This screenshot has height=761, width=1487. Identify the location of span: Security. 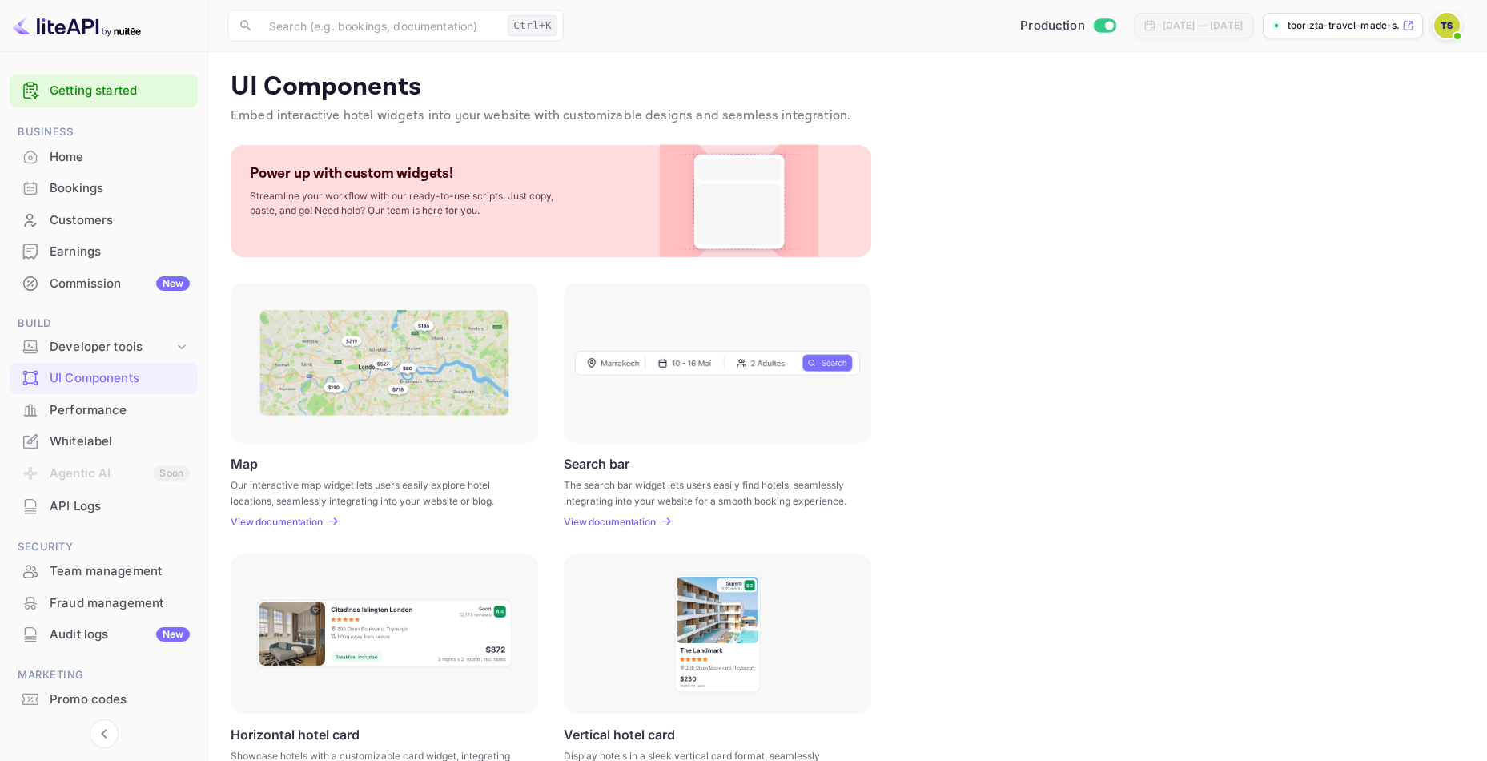
(103, 547).